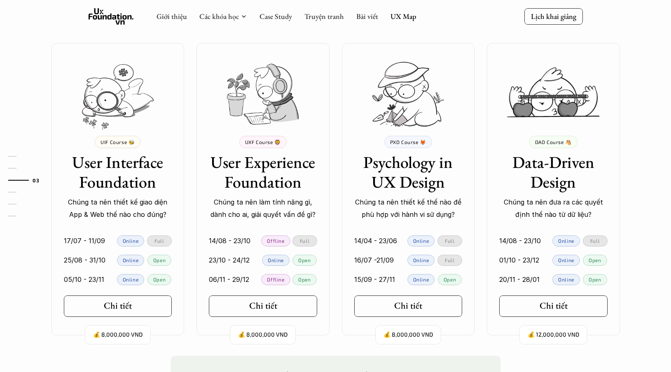 The image size is (671, 372). What do you see at coordinates (553, 142) in the screenshot?
I see `p: DAD Course 🐴` at bounding box center [553, 142].